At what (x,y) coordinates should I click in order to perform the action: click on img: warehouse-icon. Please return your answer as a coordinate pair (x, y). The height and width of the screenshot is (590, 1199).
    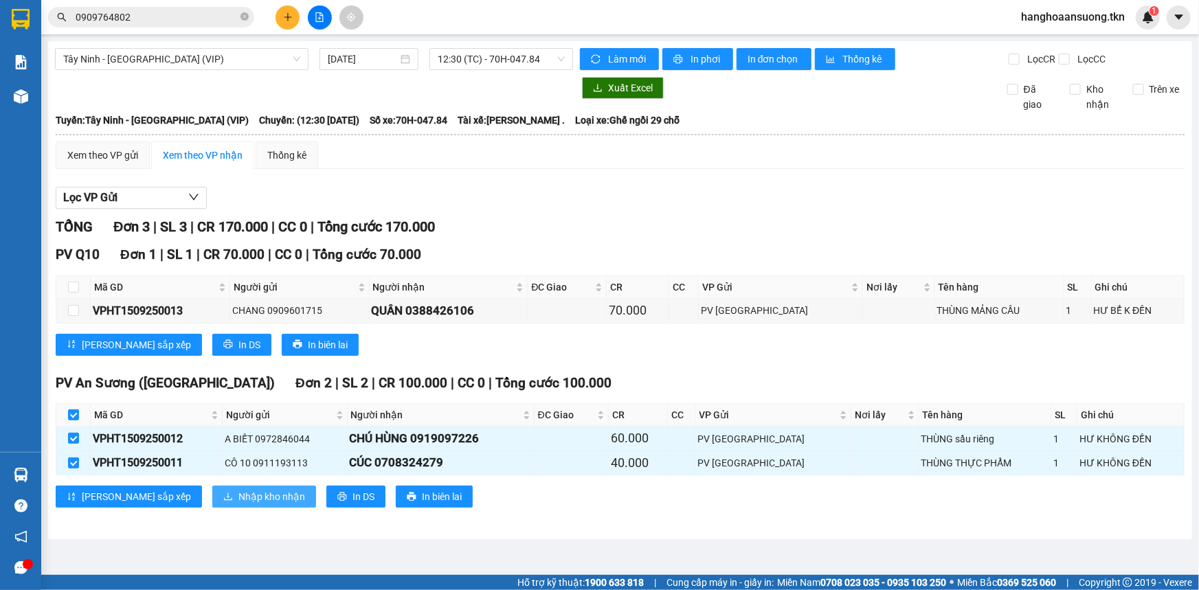
    Looking at the image, I should click on (21, 96).